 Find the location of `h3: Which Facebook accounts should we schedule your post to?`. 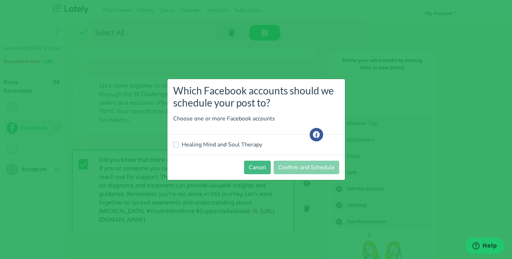

h3: Which Facebook accounts should we schedule your post to? is located at coordinates (256, 97).